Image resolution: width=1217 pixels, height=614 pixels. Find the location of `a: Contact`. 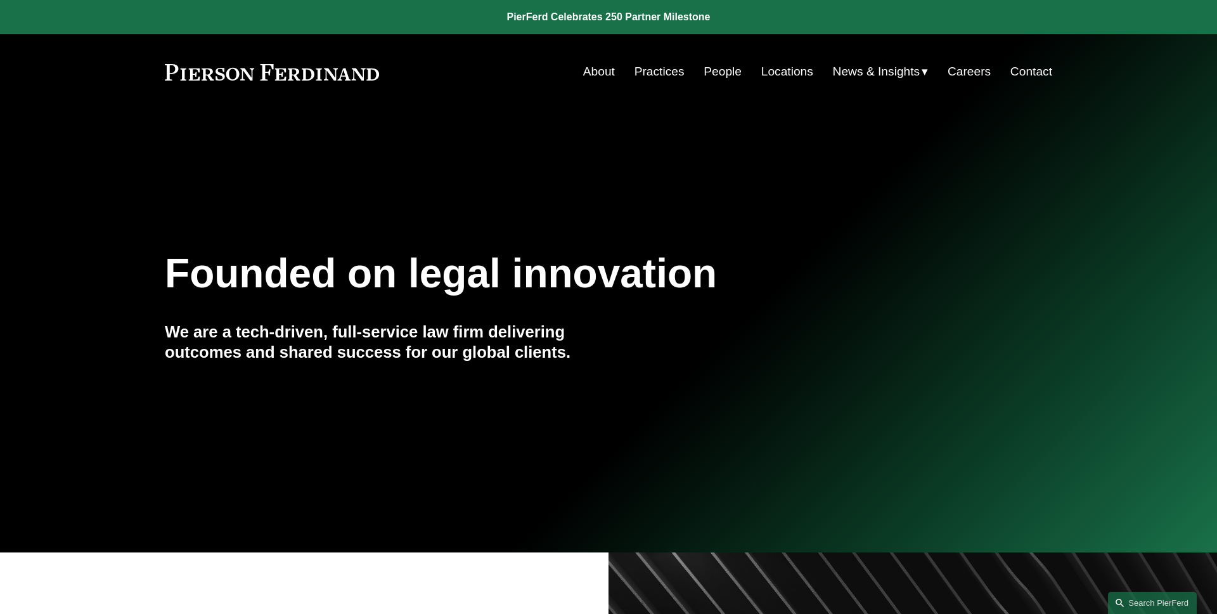

a: Contact is located at coordinates (1032, 72).